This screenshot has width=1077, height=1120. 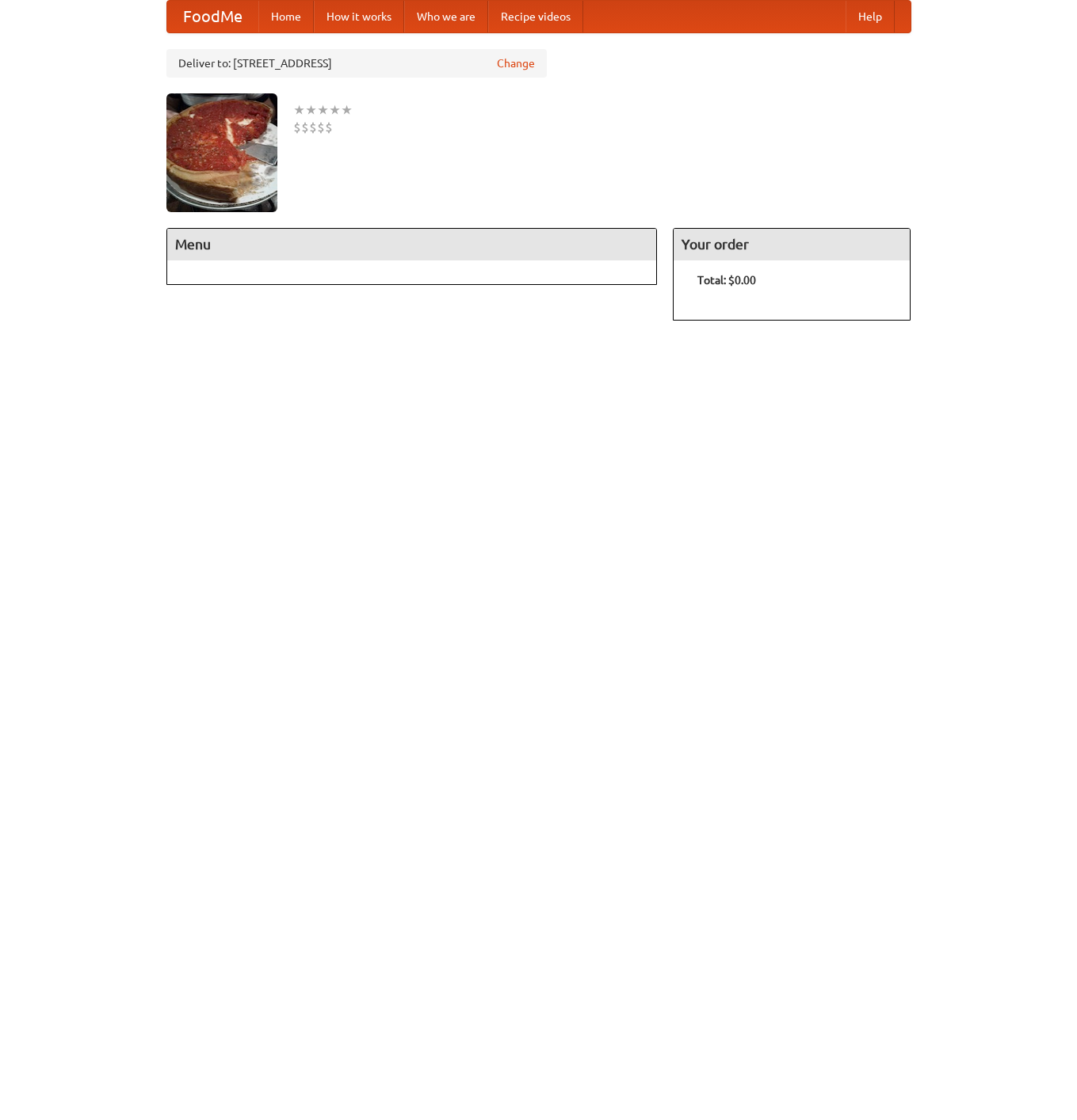 What do you see at coordinates (412, 245) in the screenshot?
I see `h4: Menu` at bounding box center [412, 245].